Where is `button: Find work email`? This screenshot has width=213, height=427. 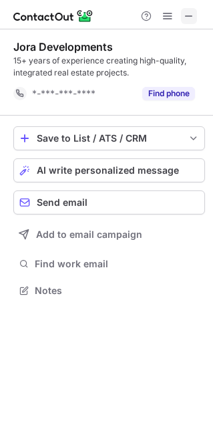 button: Find work email is located at coordinates (109, 264).